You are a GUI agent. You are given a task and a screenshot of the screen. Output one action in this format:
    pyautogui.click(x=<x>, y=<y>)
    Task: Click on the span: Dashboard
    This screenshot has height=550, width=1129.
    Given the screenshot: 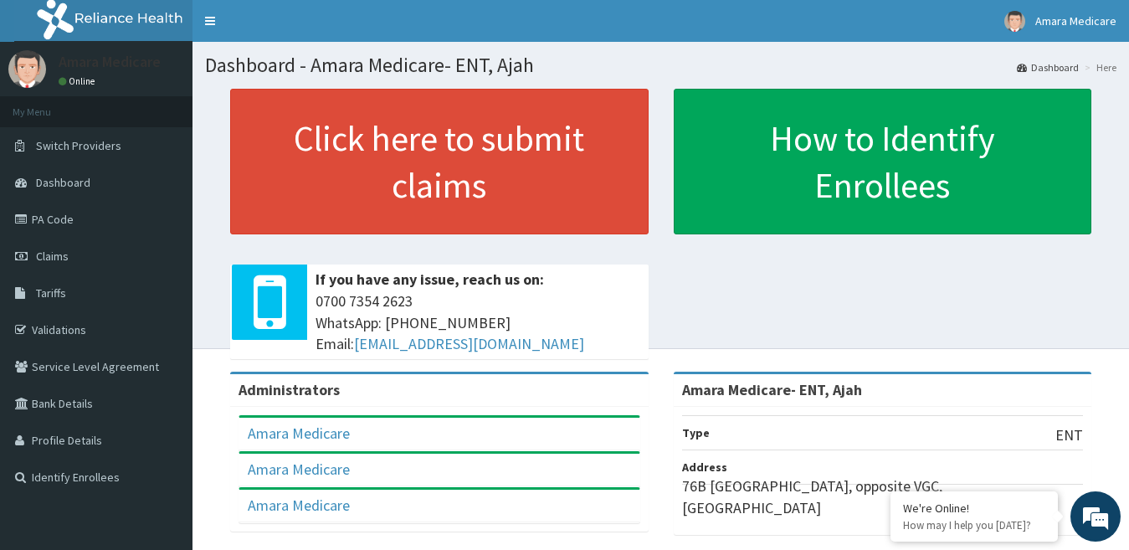 What is the action you would take?
    pyautogui.click(x=63, y=182)
    